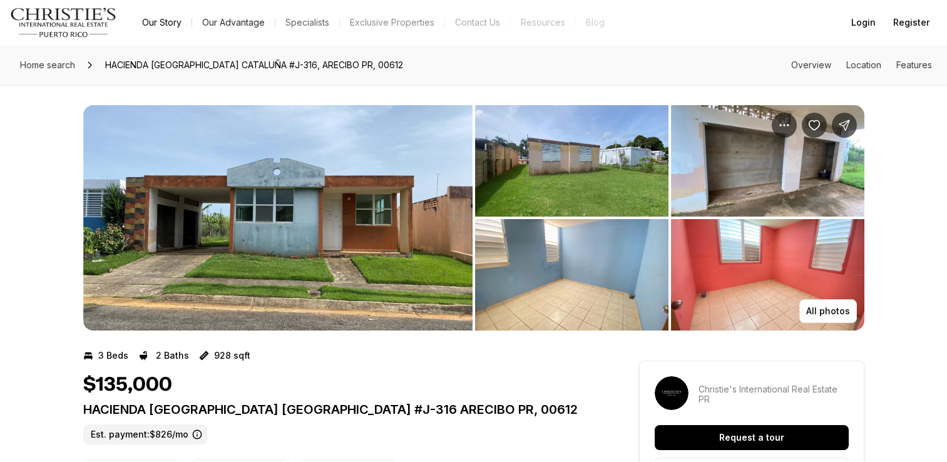 The height and width of the screenshot is (462, 947). What do you see at coordinates (63, 23) in the screenshot?
I see `a: logo` at bounding box center [63, 23].